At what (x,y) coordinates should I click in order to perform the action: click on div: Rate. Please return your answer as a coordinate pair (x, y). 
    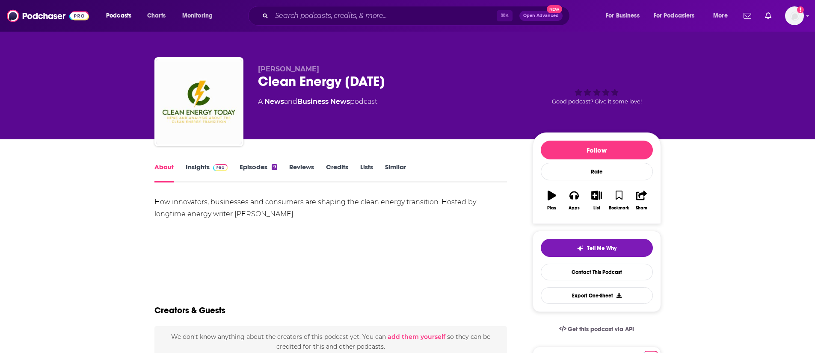
    Looking at the image, I should click on (597, 172).